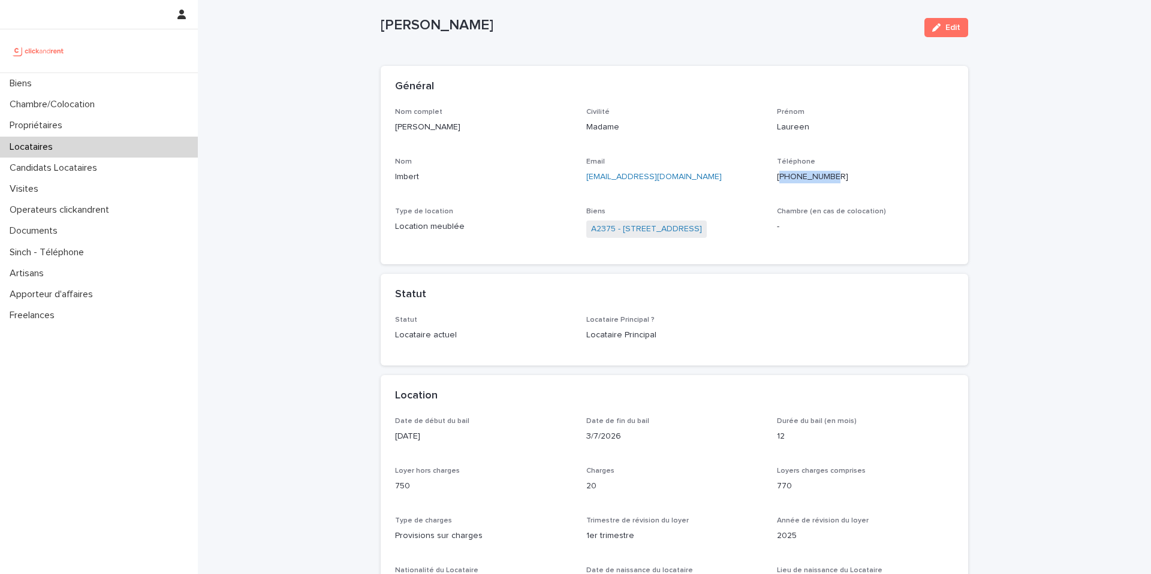  What do you see at coordinates (483, 177) in the screenshot?
I see `p: Imbert` at bounding box center [483, 177].